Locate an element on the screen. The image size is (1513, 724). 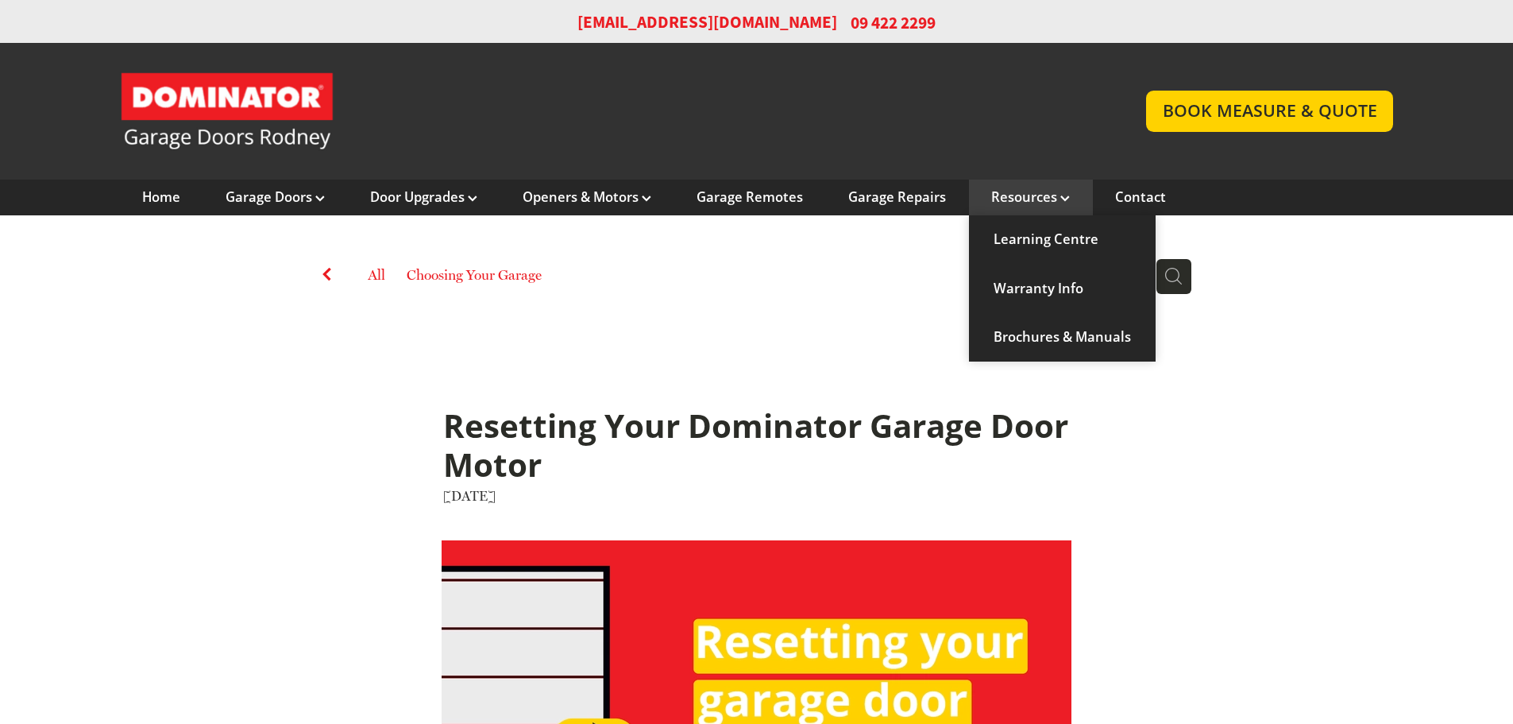
a: Learning Centre is located at coordinates (1062, 239).